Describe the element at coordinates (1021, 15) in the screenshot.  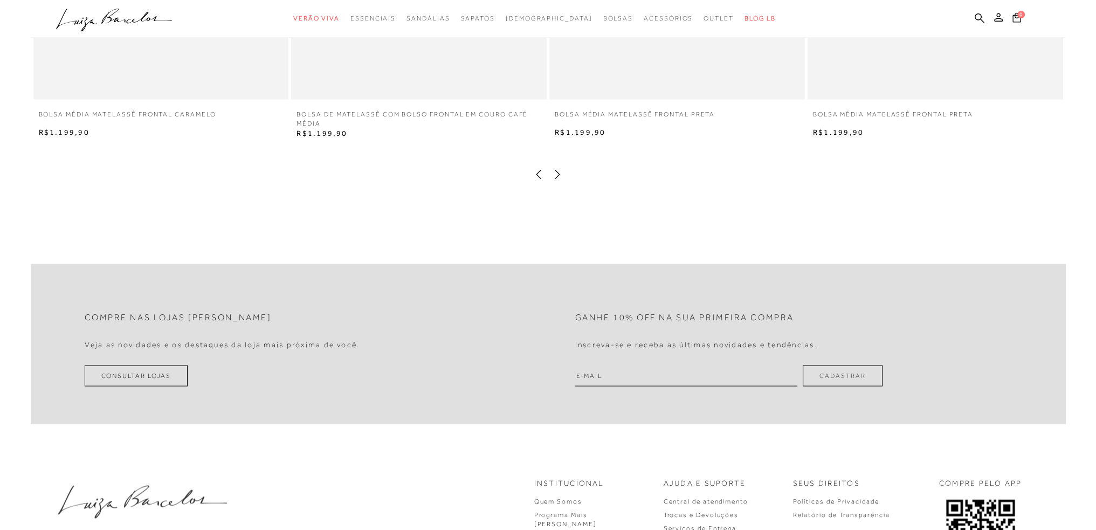
I see `span: 0` at that location.